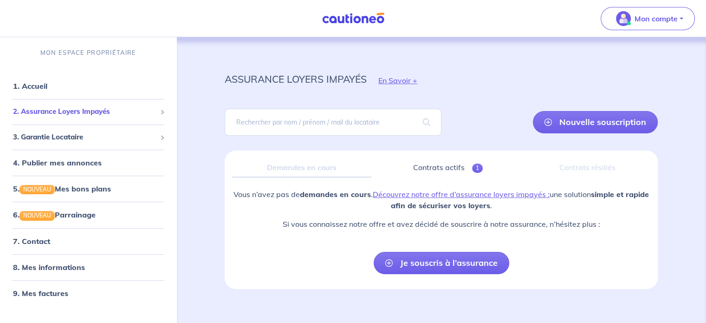 The image size is (706, 323). I want to click on p: Si vous connaissez notre offre et avez décidé de souscrire à notre assurance, n’hésitez plus :, so click(441, 224).